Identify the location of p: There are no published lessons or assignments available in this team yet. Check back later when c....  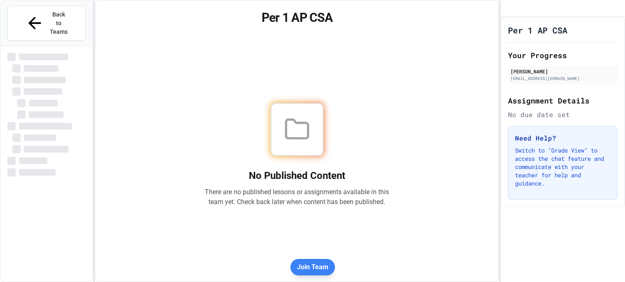
(297, 197).